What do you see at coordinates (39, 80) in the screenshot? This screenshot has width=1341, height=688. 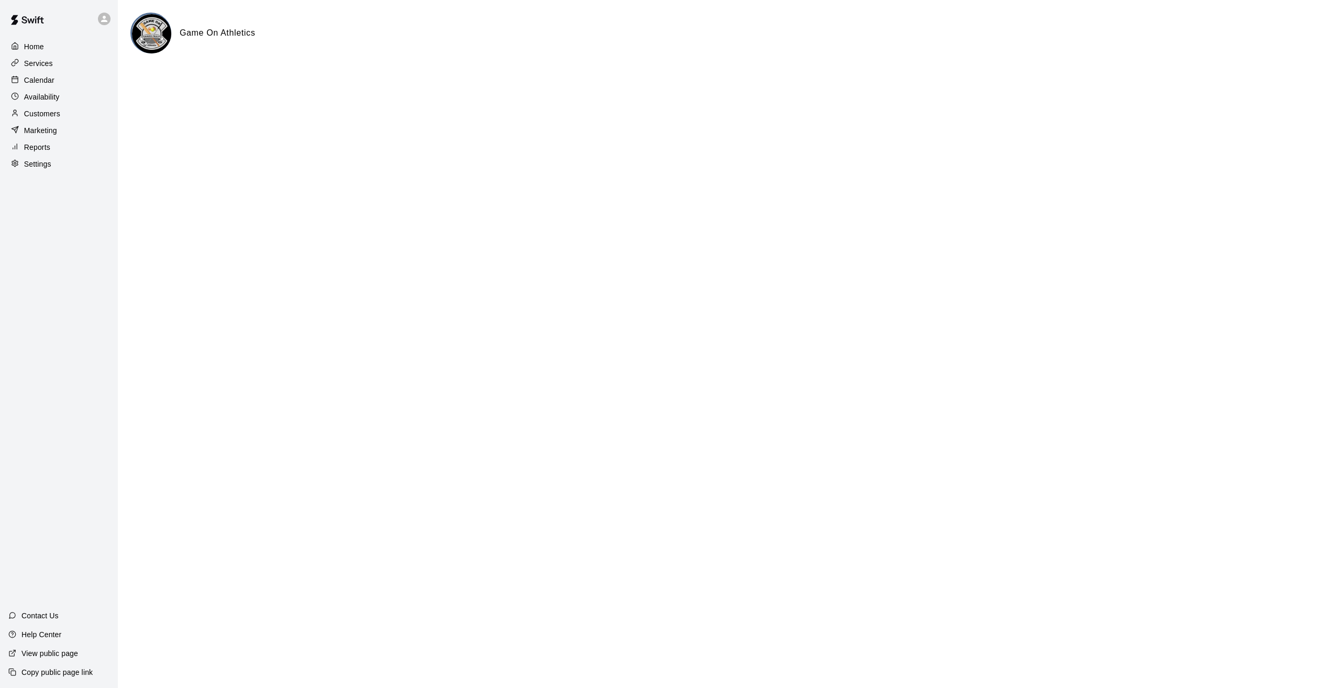 I see `p: Calendar` at bounding box center [39, 80].